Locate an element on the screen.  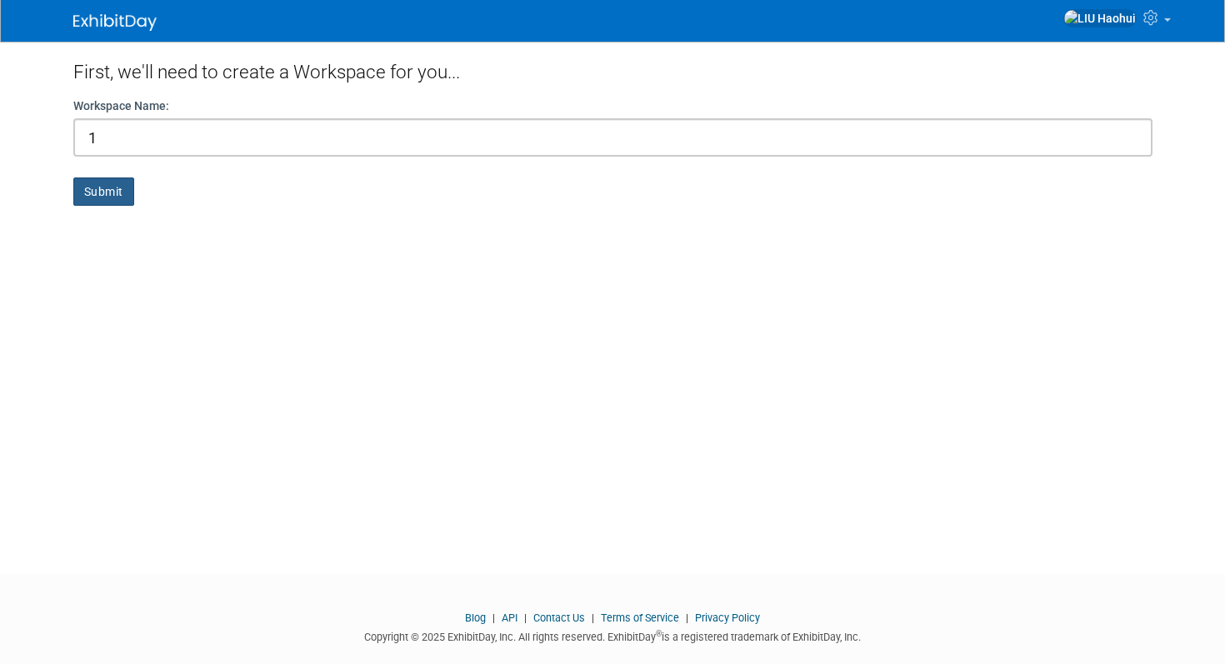
a: Privacy Policy is located at coordinates (727, 617).